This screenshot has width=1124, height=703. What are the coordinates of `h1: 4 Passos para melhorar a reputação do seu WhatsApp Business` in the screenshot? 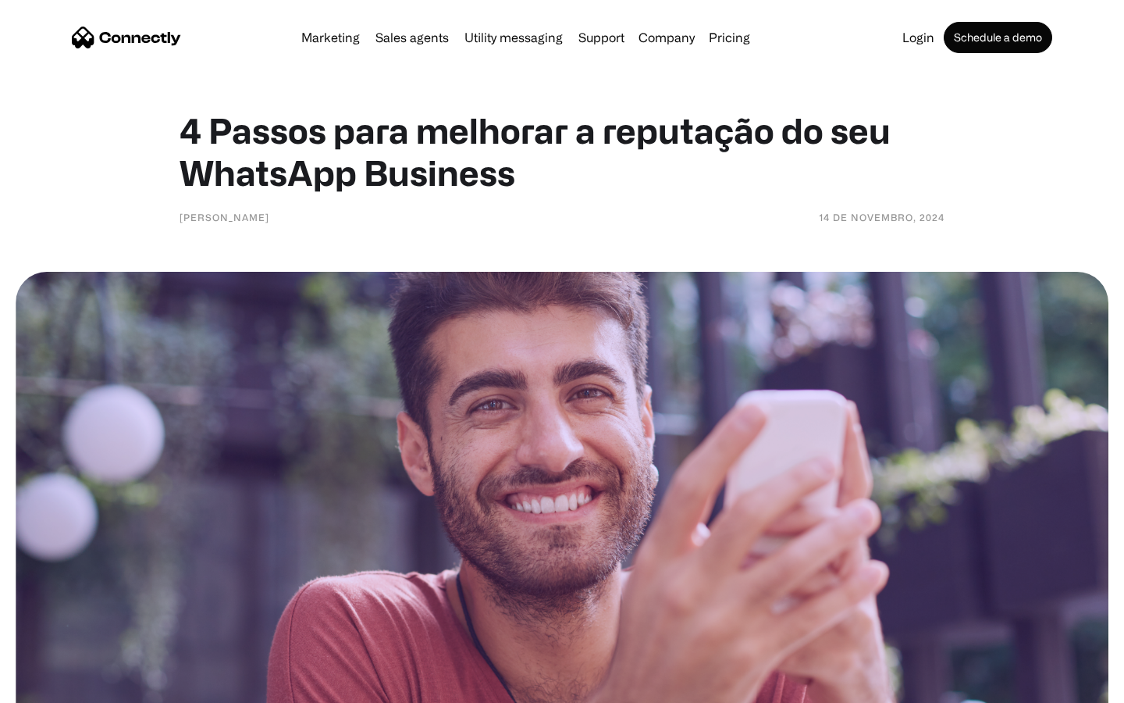 It's located at (562, 151).